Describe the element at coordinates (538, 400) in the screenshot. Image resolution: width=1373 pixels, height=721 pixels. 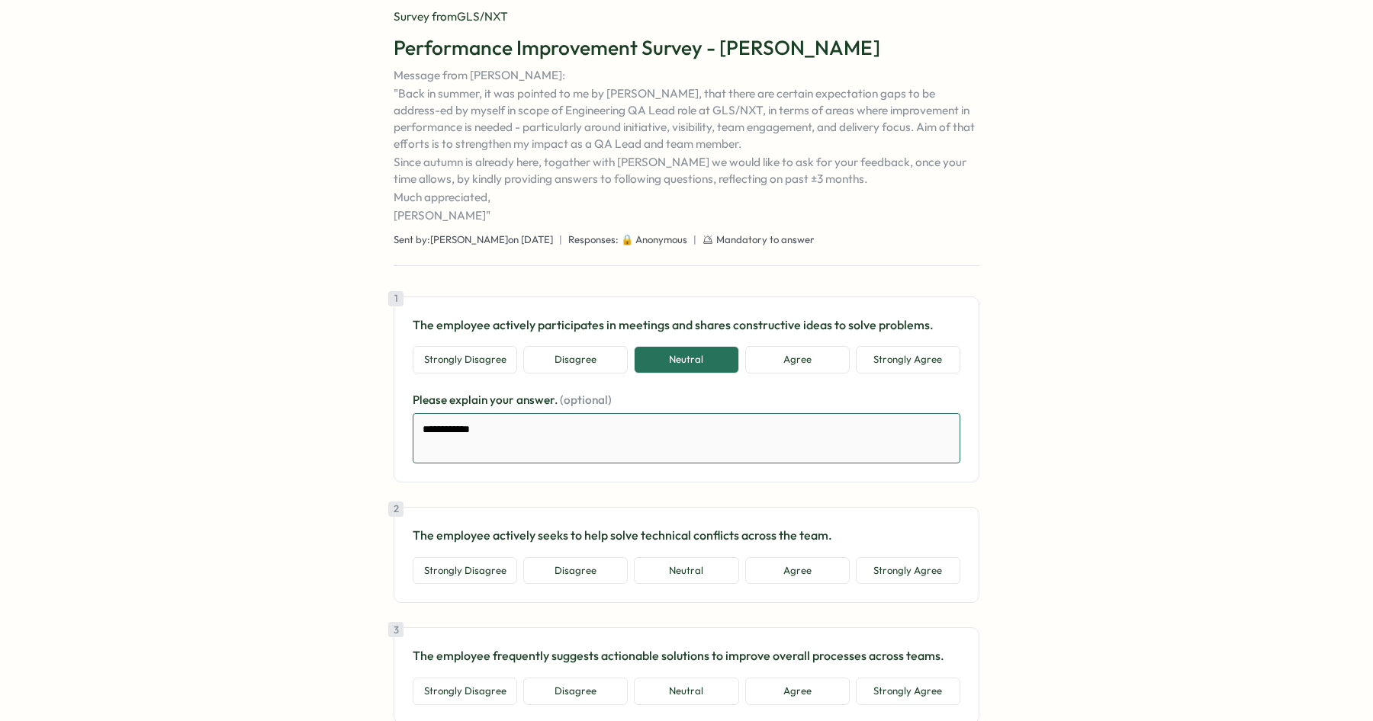
I see `span: answer.` at that location.